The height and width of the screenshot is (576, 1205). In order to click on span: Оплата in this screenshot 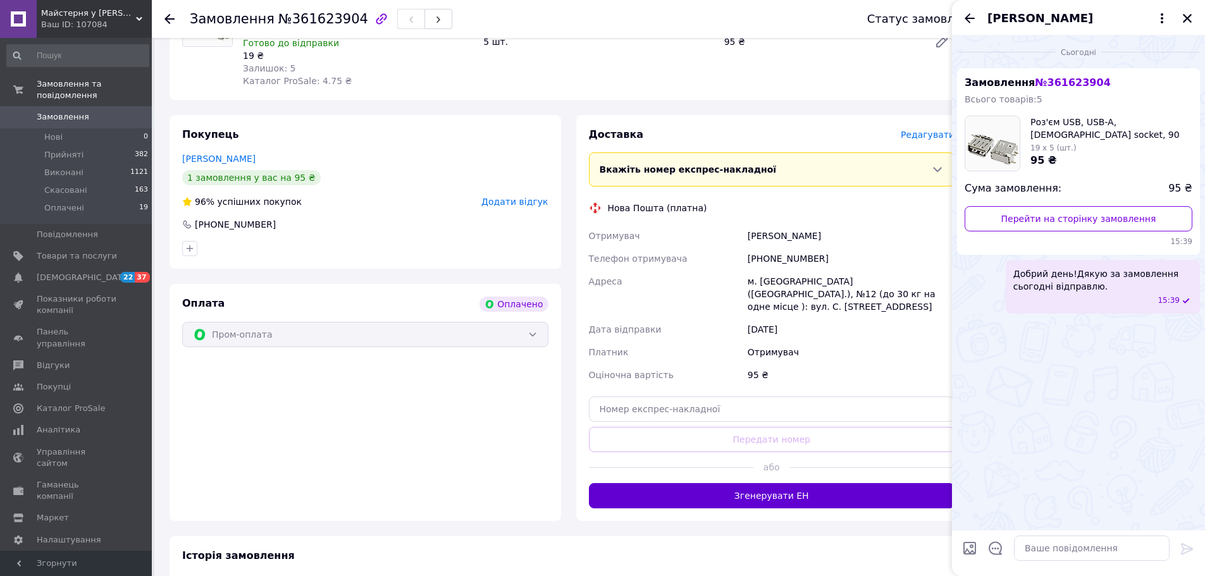, I will do `click(203, 303)`.